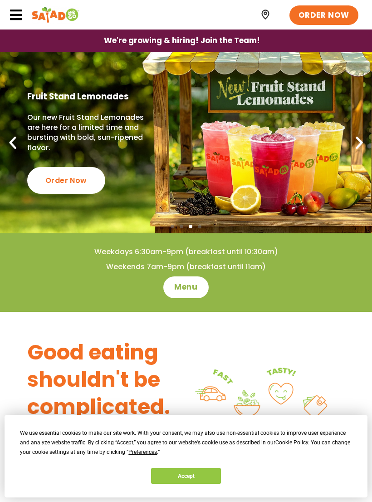  Describe the element at coordinates (182, 40) in the screenshot. I see `a: We're growing & hiring! Join the Team!` at that location.